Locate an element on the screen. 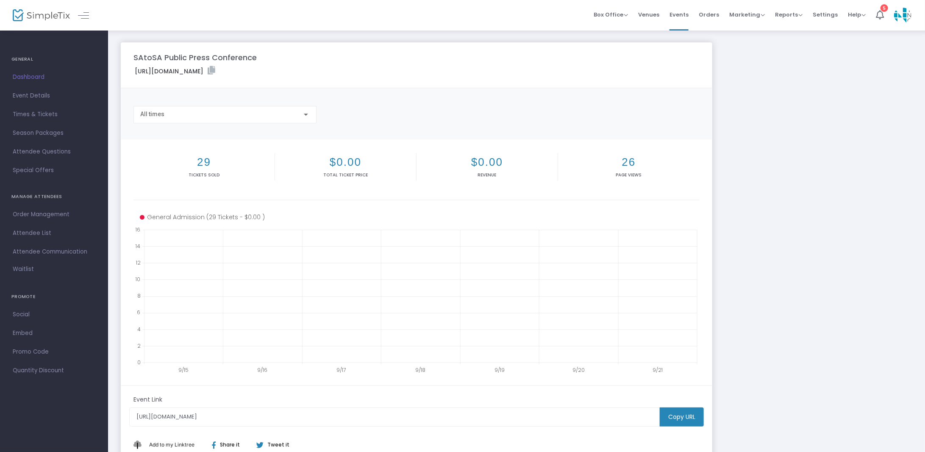  text: 9/21 is located at coordinates (658, 369).